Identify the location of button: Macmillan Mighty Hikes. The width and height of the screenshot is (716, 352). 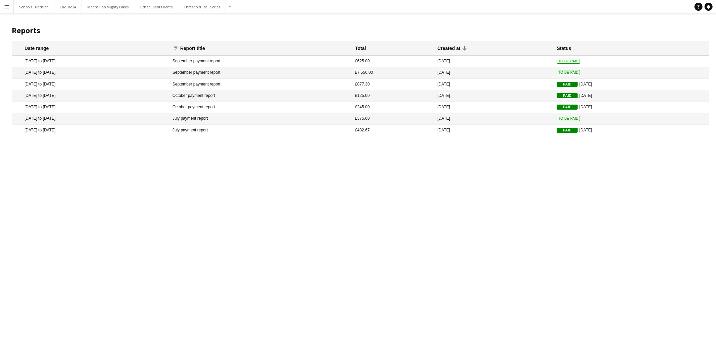
(108, 7).